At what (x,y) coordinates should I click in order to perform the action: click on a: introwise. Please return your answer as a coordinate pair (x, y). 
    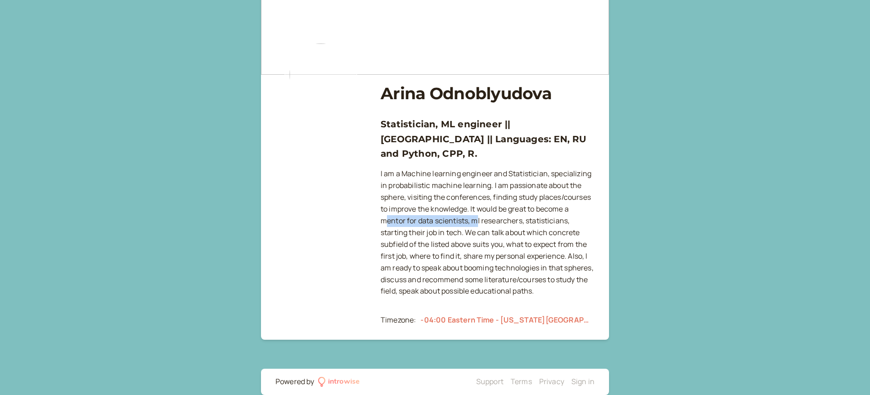
    Looking at the image, I should click on (339, 382).